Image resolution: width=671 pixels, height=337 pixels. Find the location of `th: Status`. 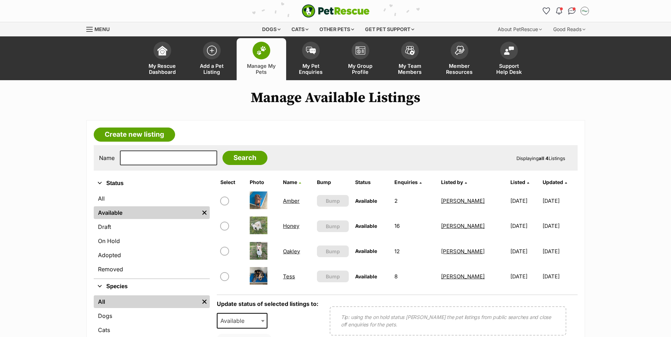

th: Status is located at coordinates (371, 182).